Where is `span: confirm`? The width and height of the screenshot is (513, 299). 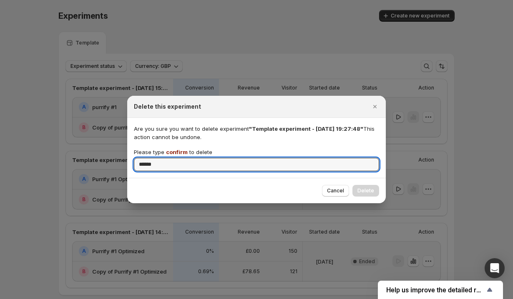 span: confirm is located at coordinates (177, 152).